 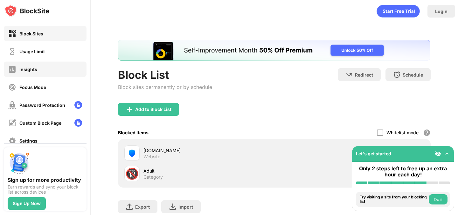 I want to click on div: Export, so click(x=143, y=206).